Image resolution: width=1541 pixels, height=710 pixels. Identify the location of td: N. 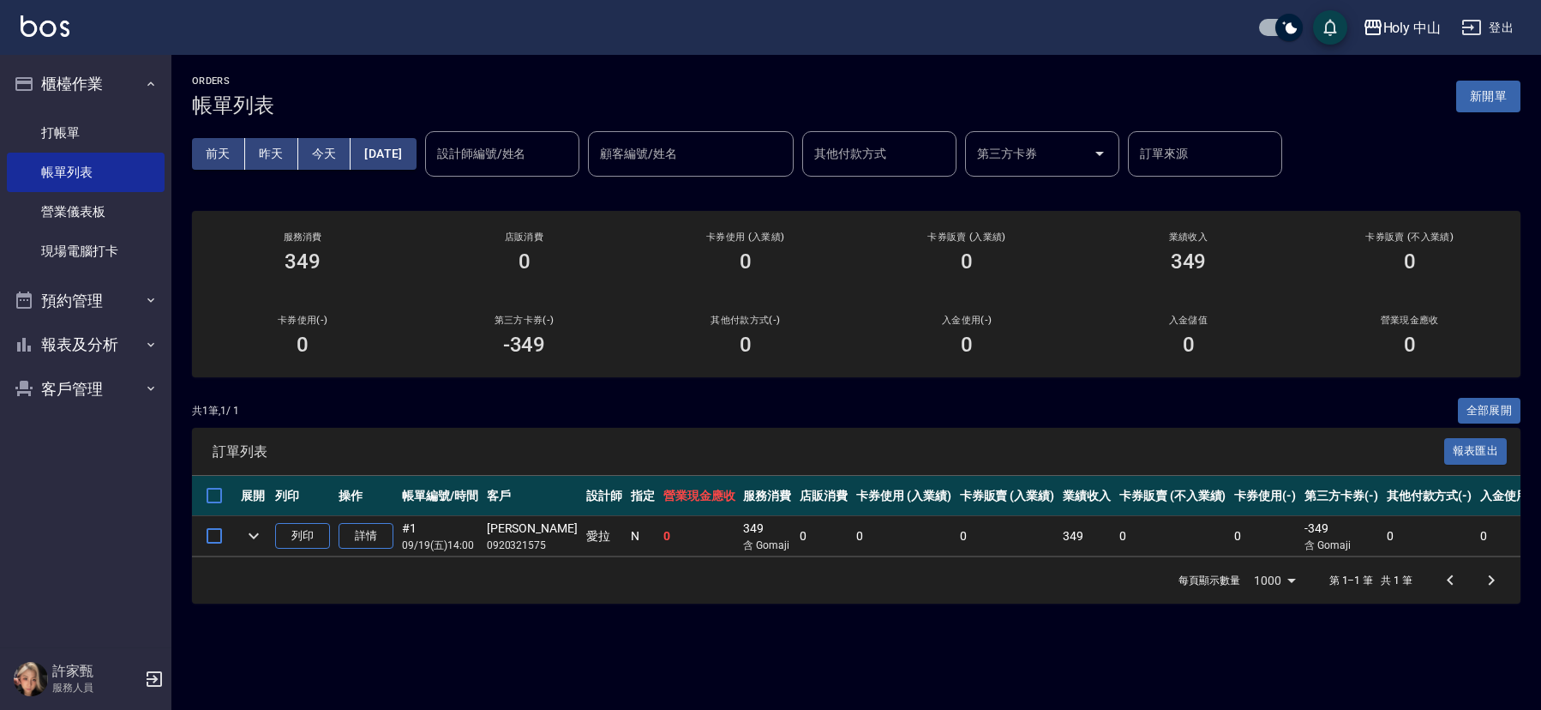
(643, 536).